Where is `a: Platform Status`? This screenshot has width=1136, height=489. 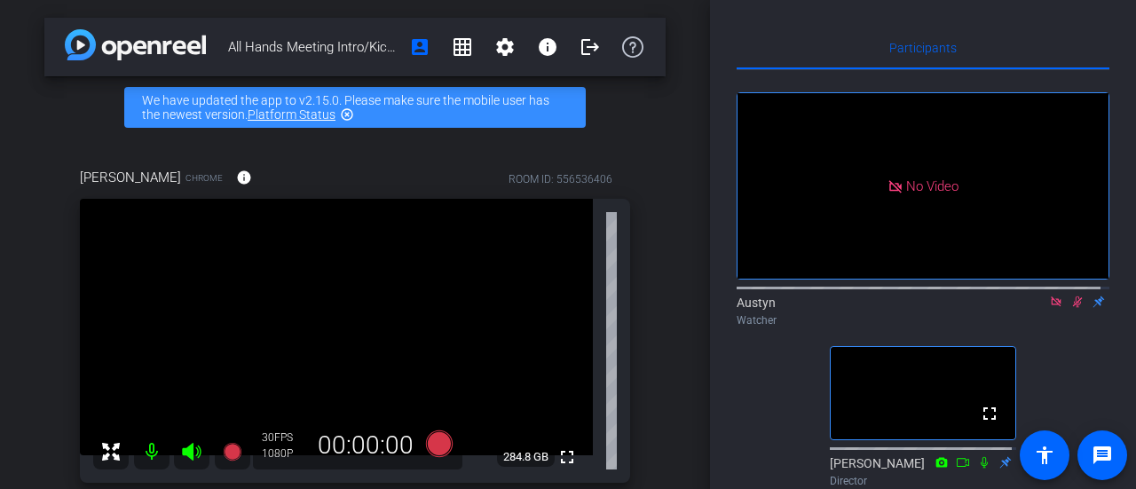
a: Platform Status is located at coordinates (291, 115).